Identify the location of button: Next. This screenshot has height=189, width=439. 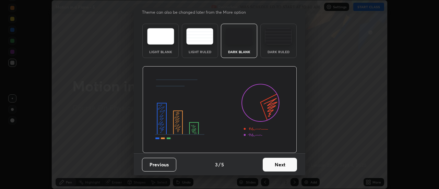
(280, 165).